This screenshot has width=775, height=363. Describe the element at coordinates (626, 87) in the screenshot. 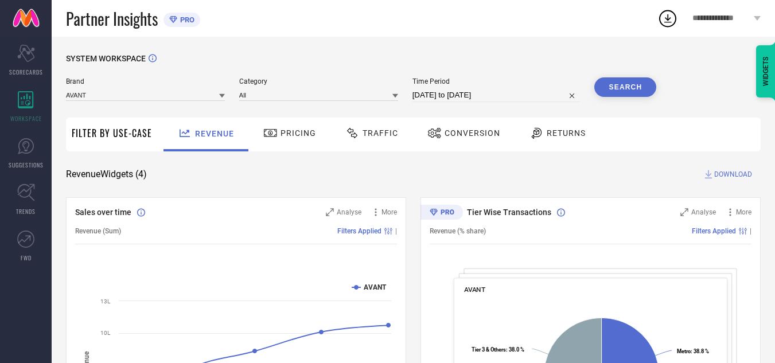

I see `button: Search` at that location.